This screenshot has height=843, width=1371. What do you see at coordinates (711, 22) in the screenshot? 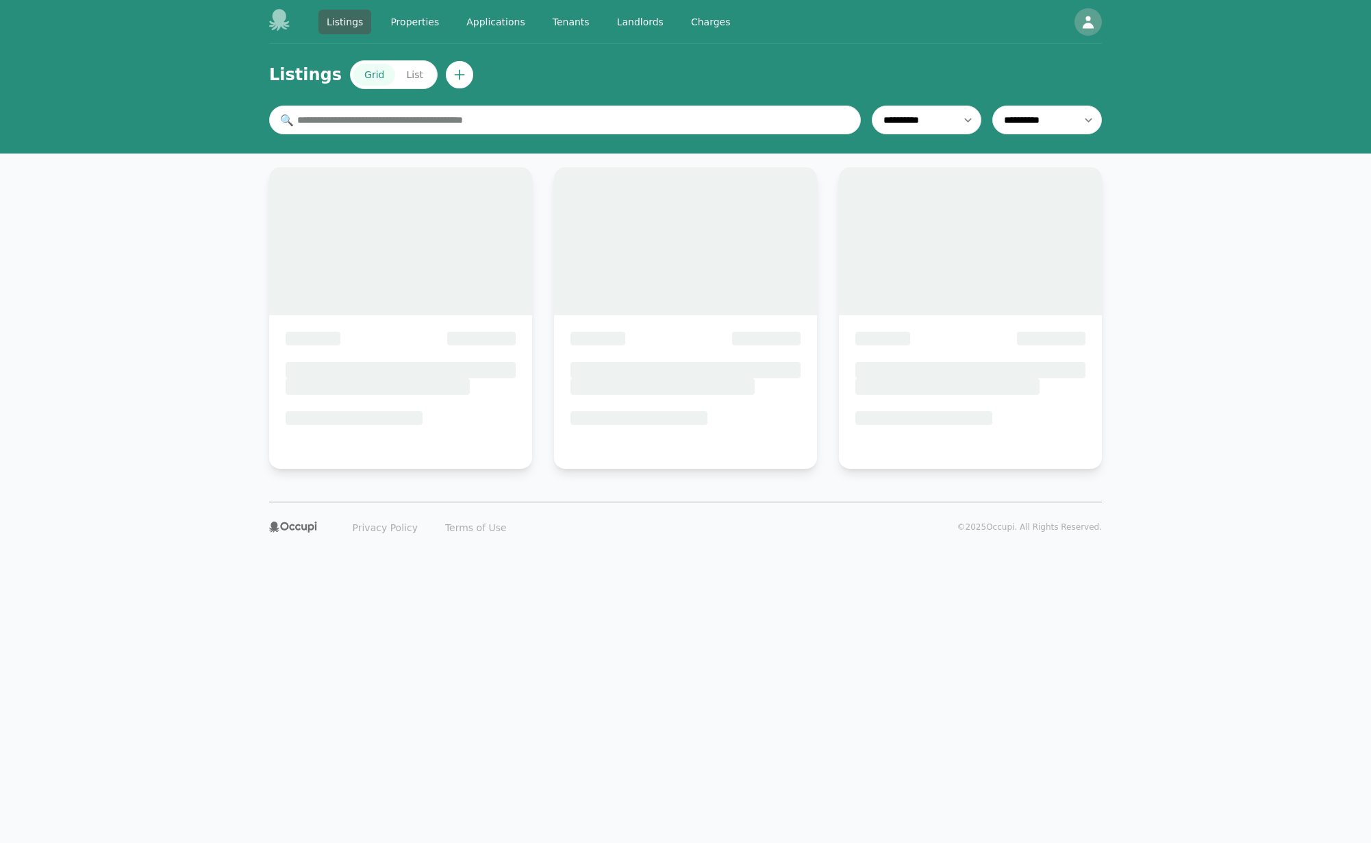
I see `a: Charges` at bounding box center [711, 22].